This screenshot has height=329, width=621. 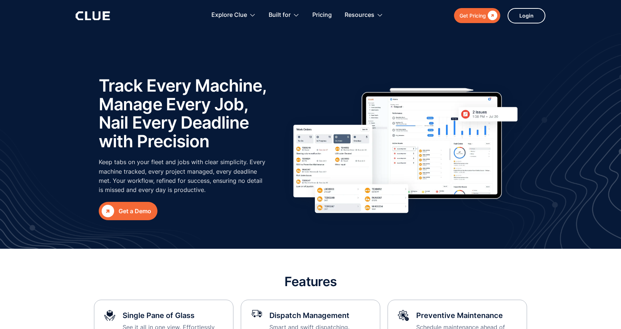 What do you see at coordinates (310, 282) in the screenshot?
I see `h2: Features` at bounding box center [310, 282].